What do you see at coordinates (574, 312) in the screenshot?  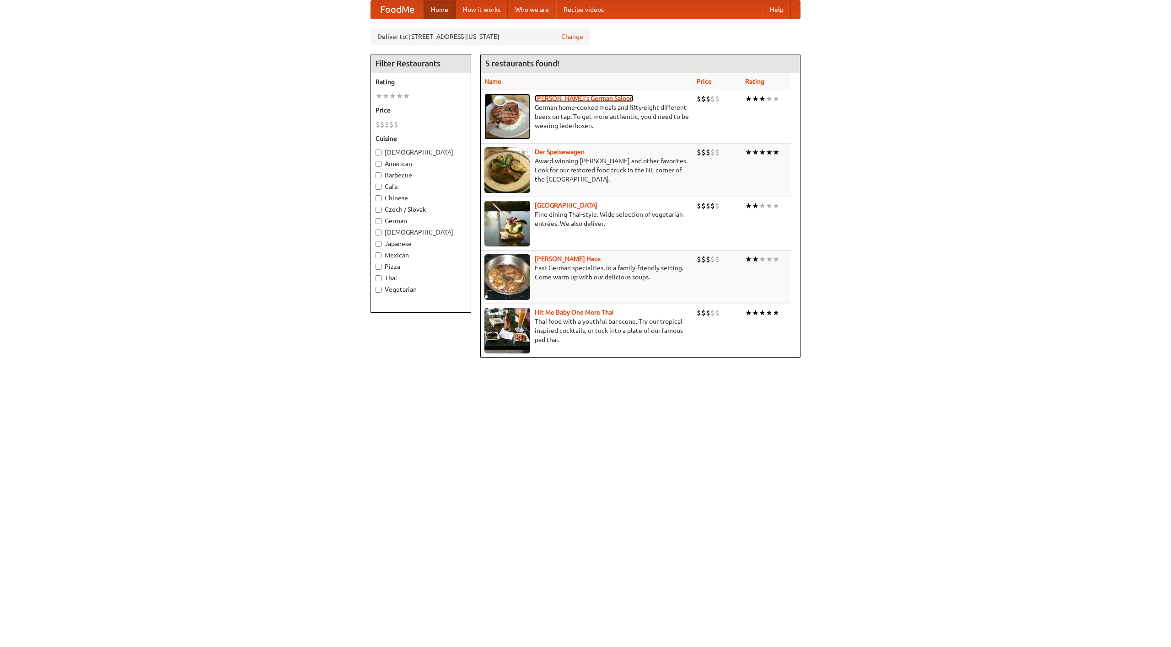 I see `a: Hit Me Baby One More Thai` at bounding box center [574, 312].